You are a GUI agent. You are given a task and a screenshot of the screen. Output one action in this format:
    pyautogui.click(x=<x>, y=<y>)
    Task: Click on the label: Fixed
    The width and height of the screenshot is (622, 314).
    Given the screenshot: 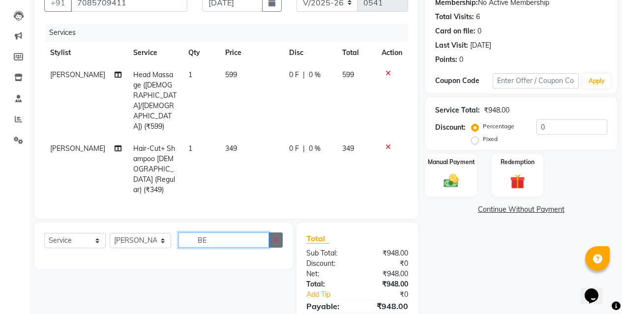 What is the action you would take?
    pyautogui.click(x=490, y=139)
    